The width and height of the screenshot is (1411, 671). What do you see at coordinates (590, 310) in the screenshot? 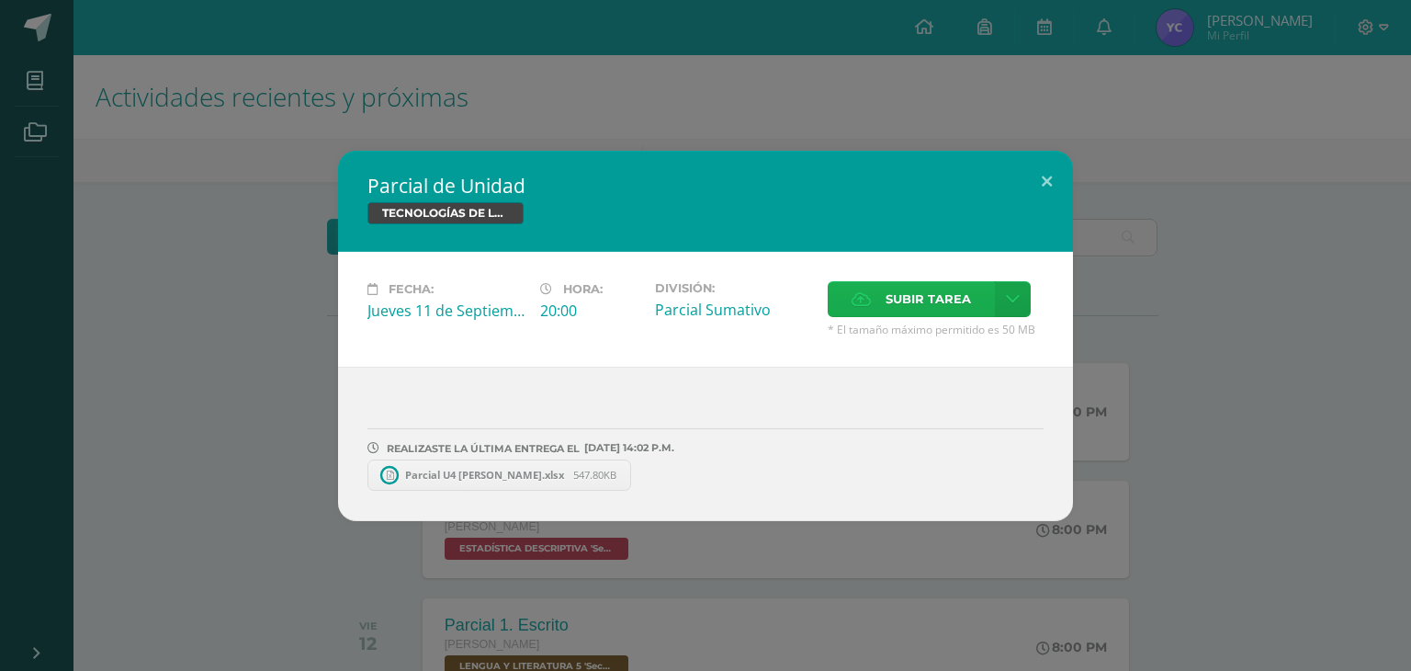
I see `div: 20:00` at bounding box center [590, 310].